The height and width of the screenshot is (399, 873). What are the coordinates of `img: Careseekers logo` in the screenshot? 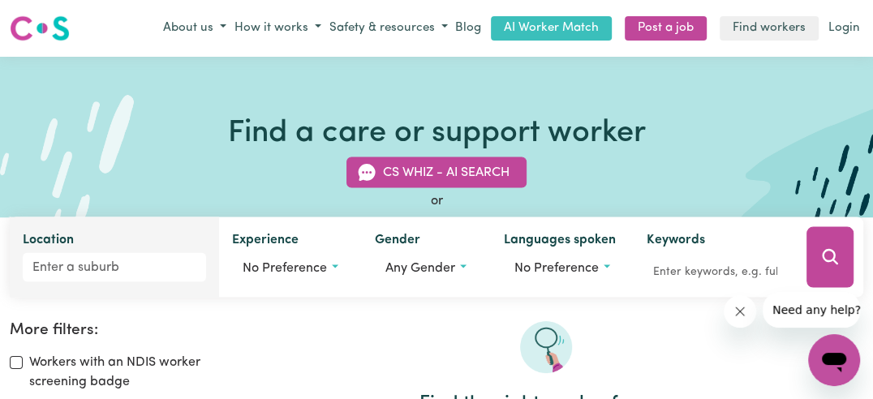 It's located at (40, 28).